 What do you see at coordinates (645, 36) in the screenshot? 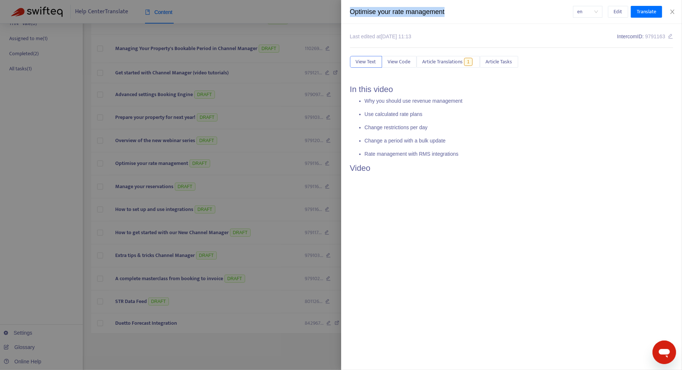
I see `div: Intercom ID:` at bounding box center [645, 36].